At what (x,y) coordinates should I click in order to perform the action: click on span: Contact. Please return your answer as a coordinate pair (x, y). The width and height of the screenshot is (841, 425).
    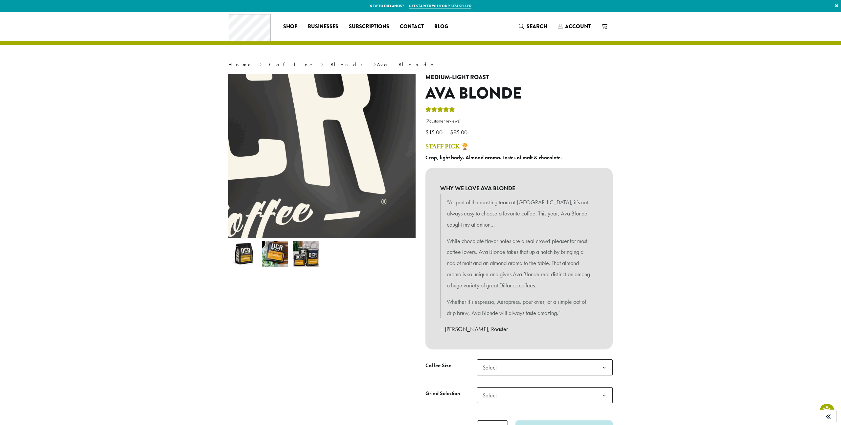
    Looking at the image, I should click on (412, 27).